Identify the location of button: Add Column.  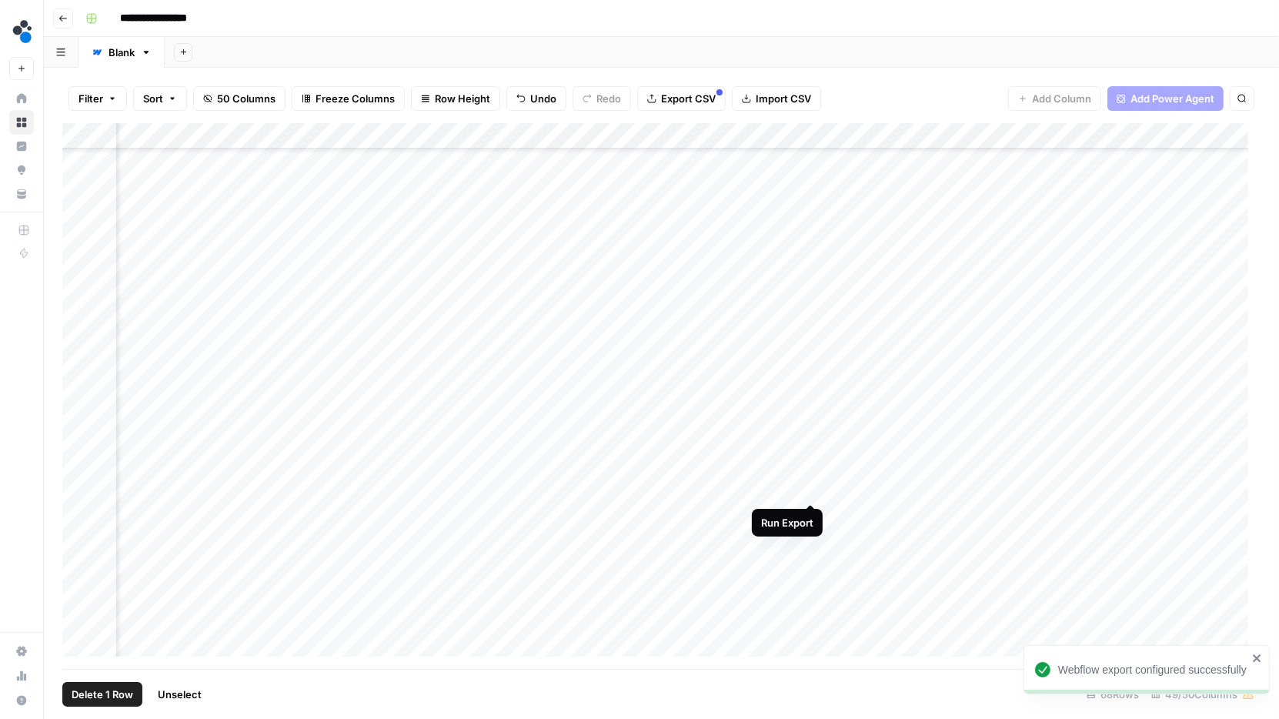
(1055, 99).